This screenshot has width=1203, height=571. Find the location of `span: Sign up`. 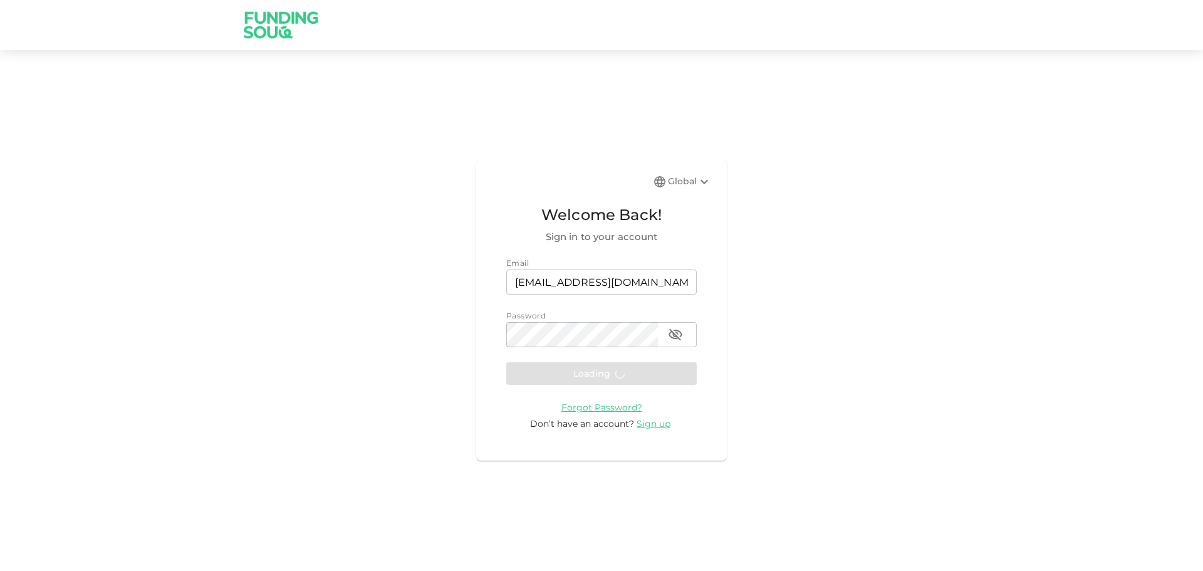

span: Sign up is located at coordinates (653, 423).